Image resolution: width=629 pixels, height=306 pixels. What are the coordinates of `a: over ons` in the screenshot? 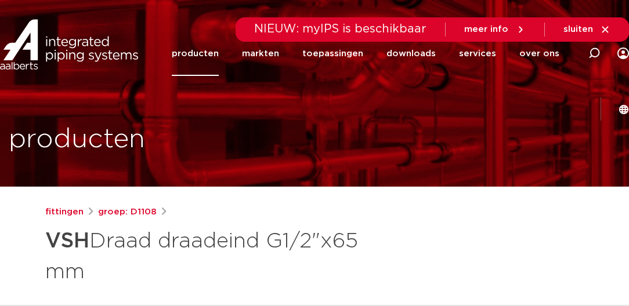 It's located at (539, 53).